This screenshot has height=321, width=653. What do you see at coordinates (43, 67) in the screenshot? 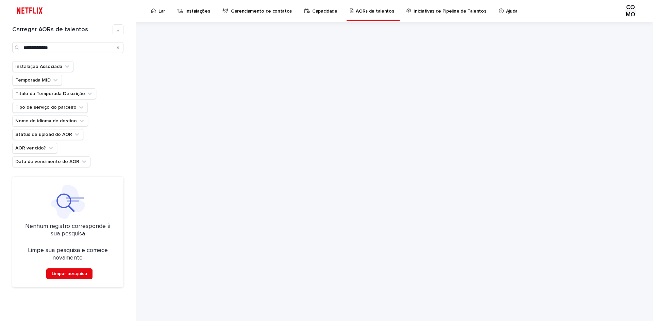
I see `button: Instalação Associada` at bounding box center [43, 67].